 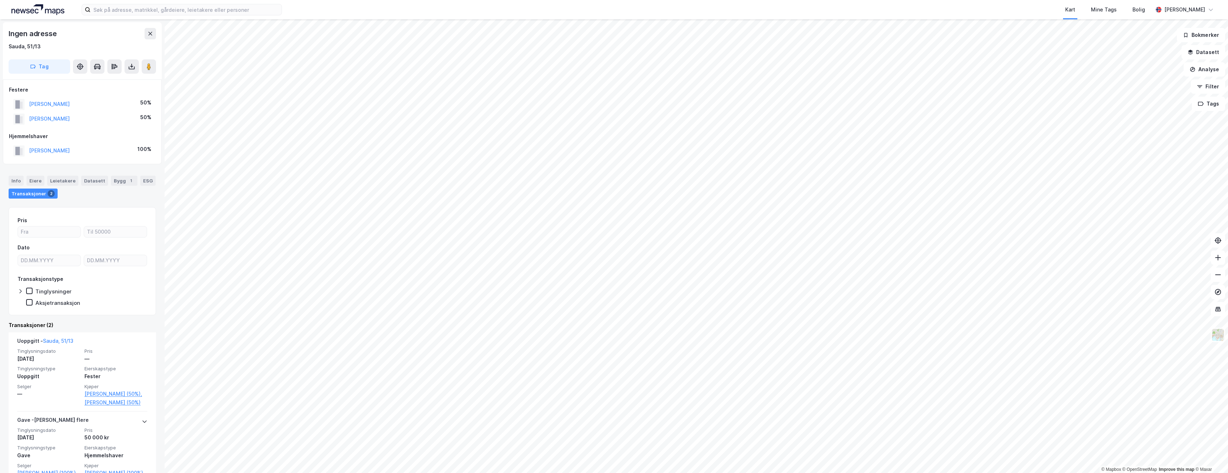 I want to click on div: Fester, so click(x=116, y=376).